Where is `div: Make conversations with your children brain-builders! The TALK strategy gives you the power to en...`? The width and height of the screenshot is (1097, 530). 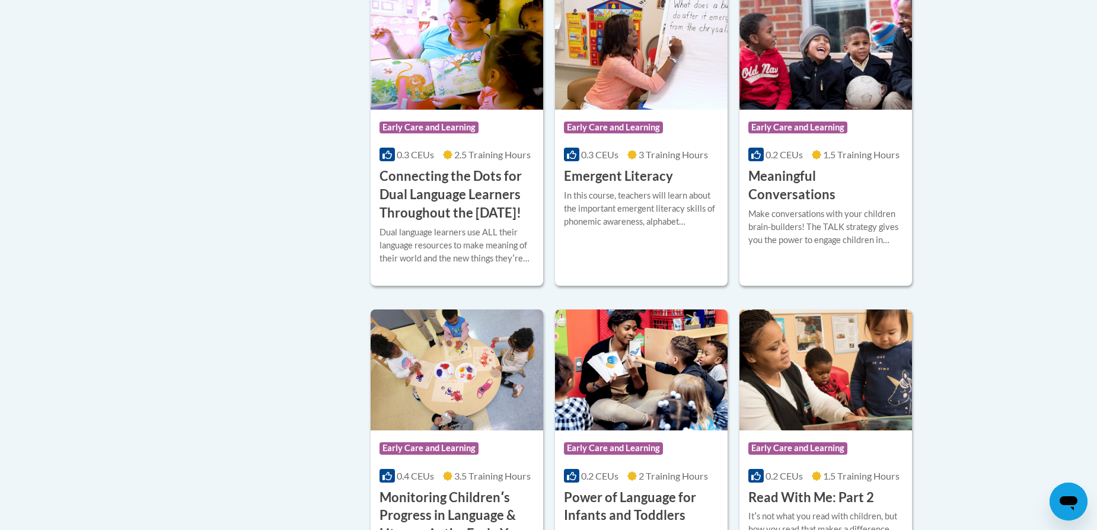
div: Make conversations with your children brain-builders! The TALK strategy gives you the power to en... is located at coordinates (826, 227).